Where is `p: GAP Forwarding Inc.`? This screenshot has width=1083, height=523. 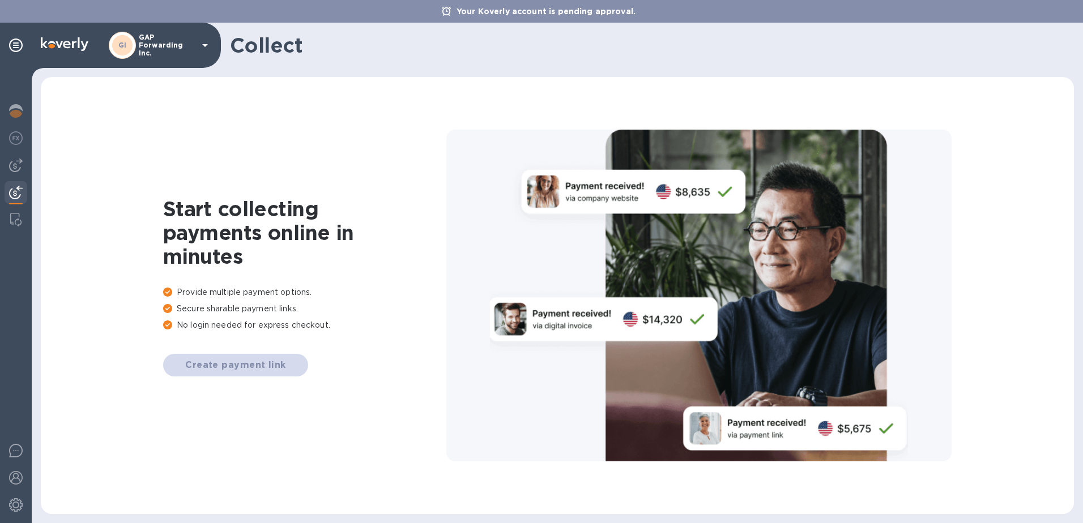 p: GAP Forwarding Inc. is located at coordinates (167, 45).